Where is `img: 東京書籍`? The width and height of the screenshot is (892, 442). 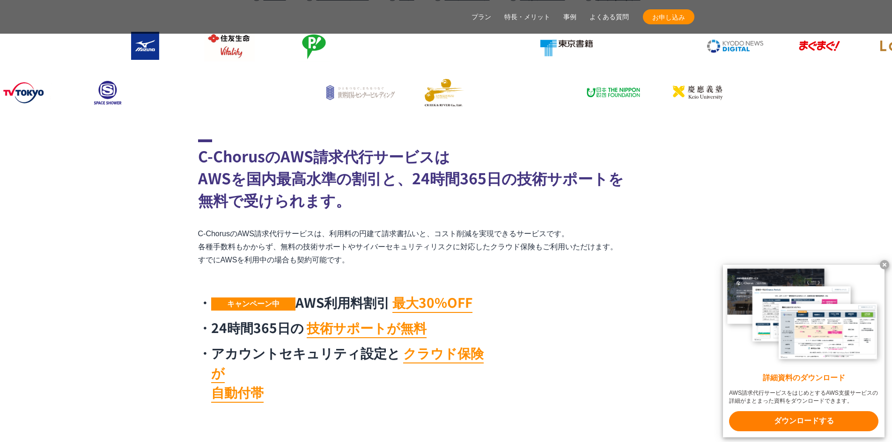
img: 東京書籍 is located at coordinates (566, 46).